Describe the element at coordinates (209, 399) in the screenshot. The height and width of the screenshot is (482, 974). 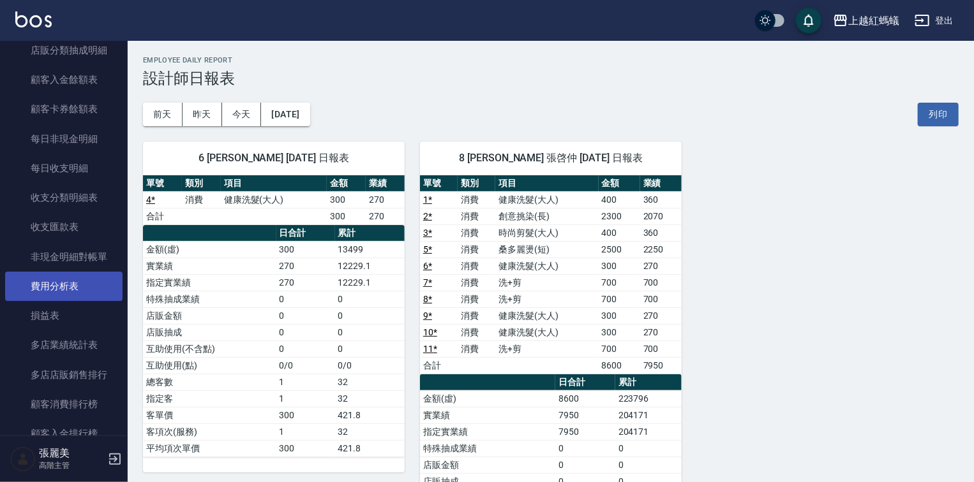
I see `td: 指定客` at that location.